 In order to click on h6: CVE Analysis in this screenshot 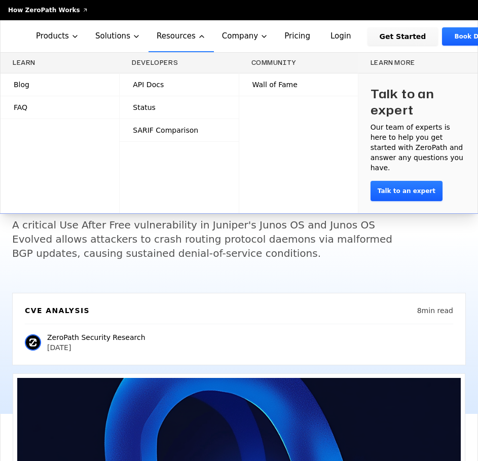, I will do `click(57, 311)`.